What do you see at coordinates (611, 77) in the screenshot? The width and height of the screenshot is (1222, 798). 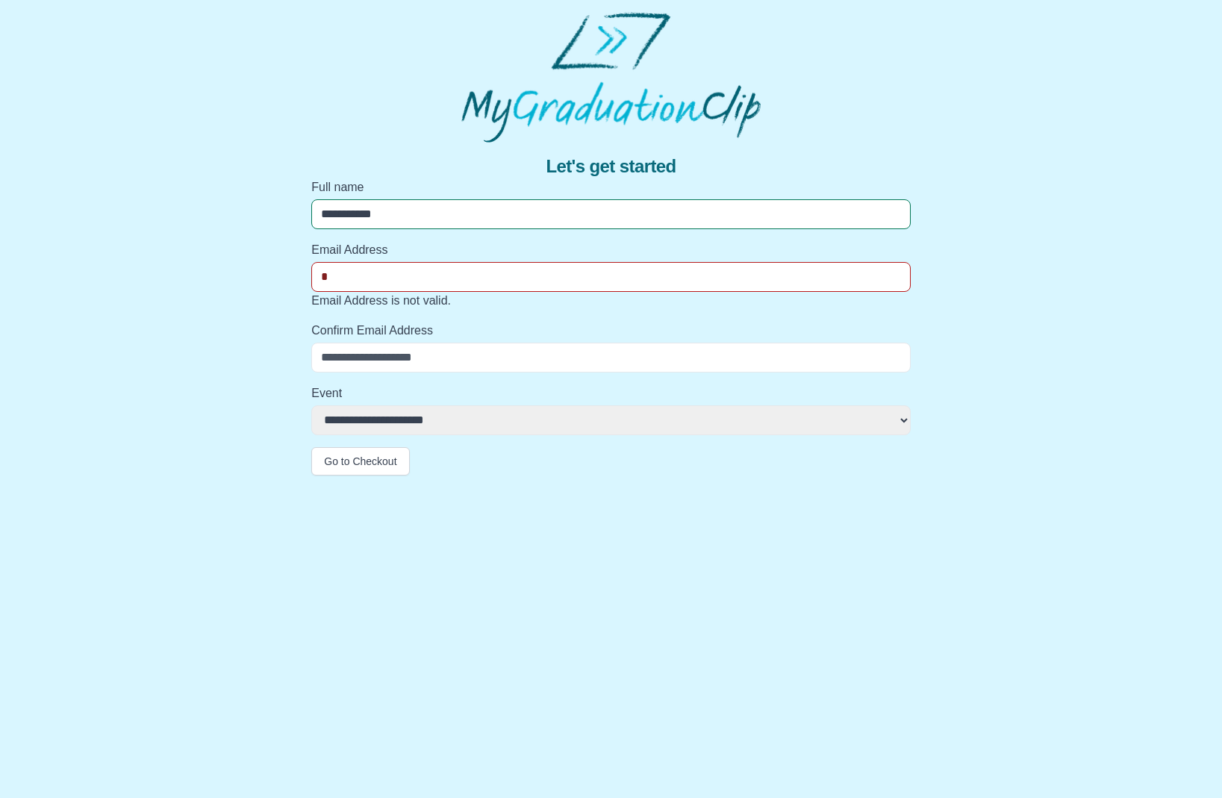 I see `img: MyGraduationClip` at bounding box center [611, 77].